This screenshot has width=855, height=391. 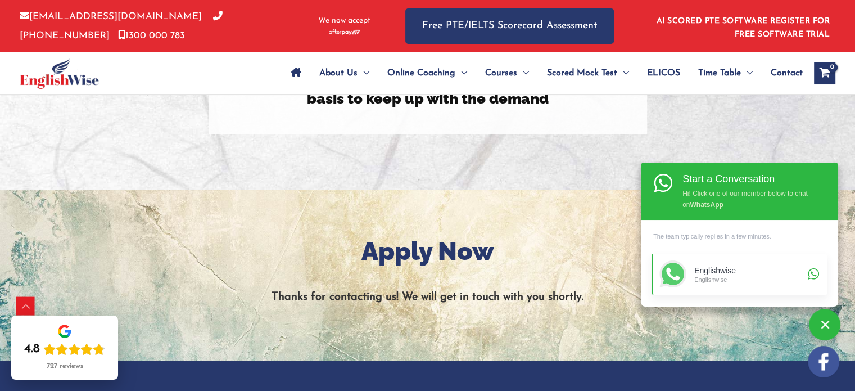 I want to click on a: Contact, so click(x=782, y=73).